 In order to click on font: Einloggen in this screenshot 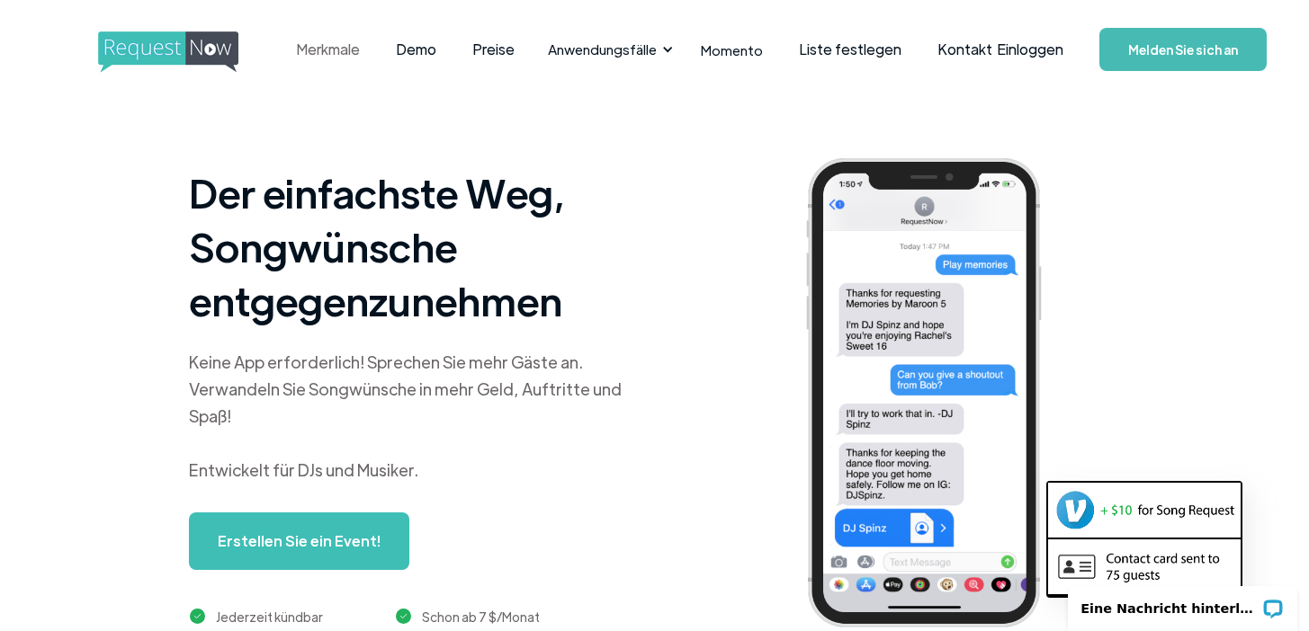, I will do `click(1030, 49)`.